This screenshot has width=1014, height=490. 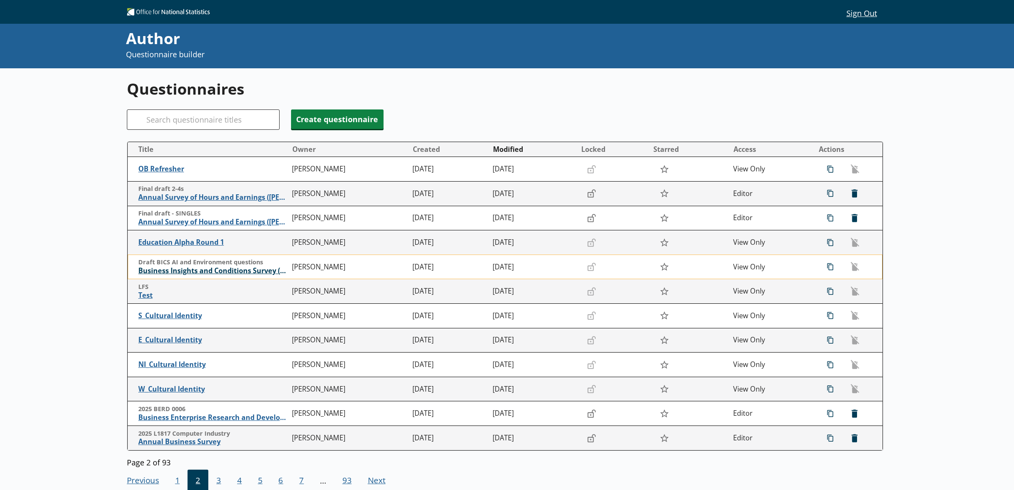 What do you see at coordinates (861, 13) in the screenshot?
I see `button: Sign Out` at bounding box center [861, 13].